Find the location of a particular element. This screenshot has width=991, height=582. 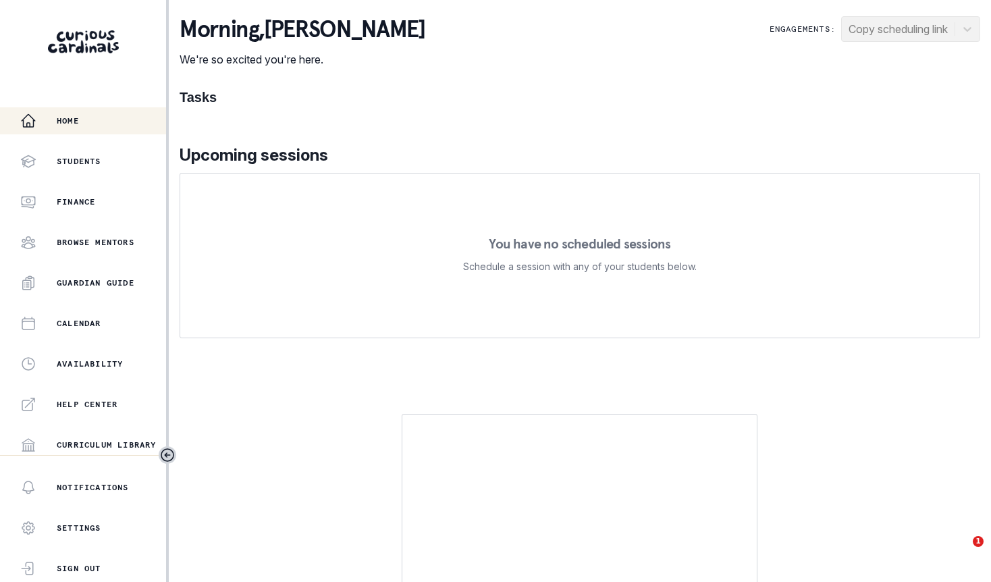

p: Finance is located at coordinates (76, 202).